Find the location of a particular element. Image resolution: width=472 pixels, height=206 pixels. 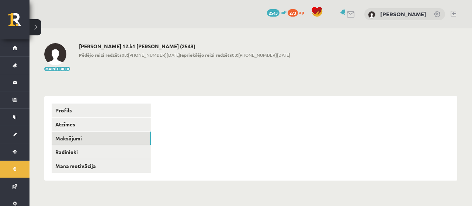

span: 273 is located at coordinates (293, 13).